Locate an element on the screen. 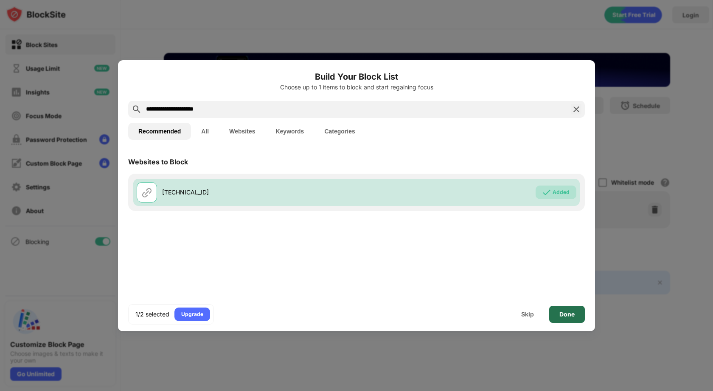 Image resolution: width=713 pixels, height=391 pixels. div: Websites to Block is located at coordinates (158, 162).